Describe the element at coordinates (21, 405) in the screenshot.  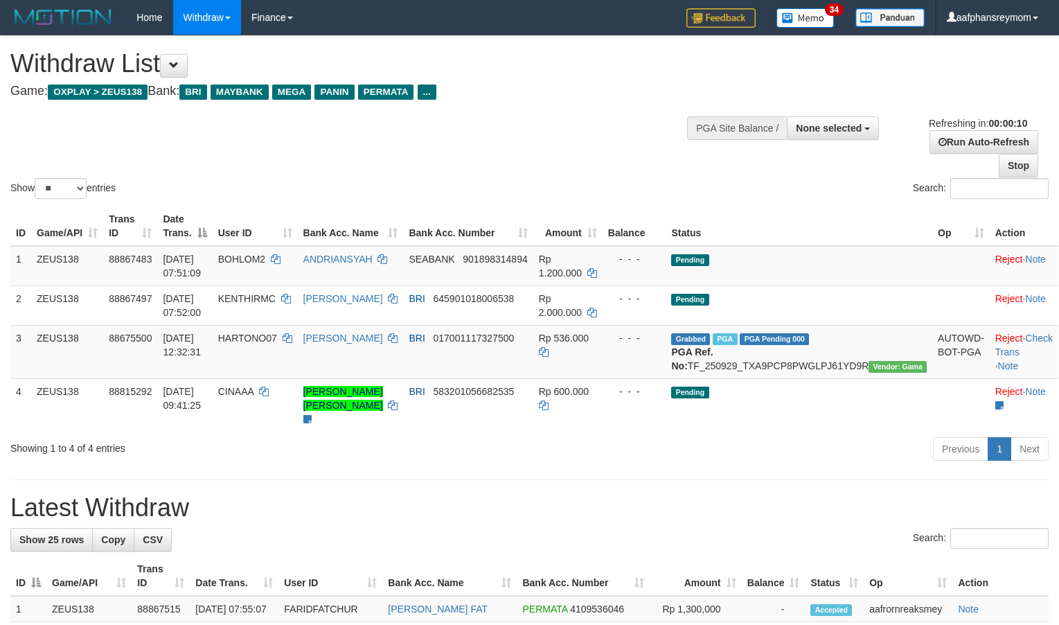
I see `td: 4` at that location.